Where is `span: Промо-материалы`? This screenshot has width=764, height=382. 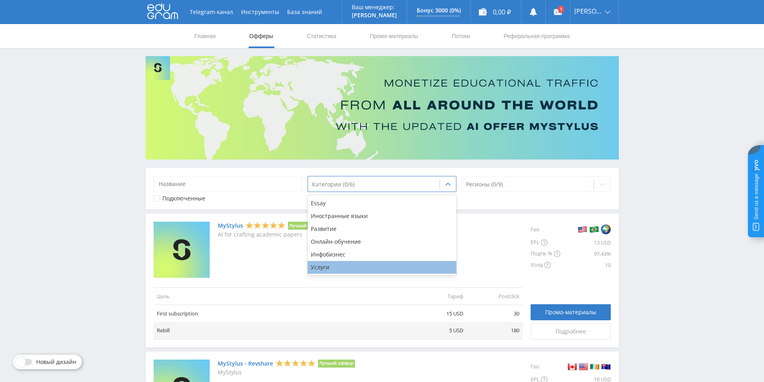 span: Промо-материалы is located at coordinates (570, 312).